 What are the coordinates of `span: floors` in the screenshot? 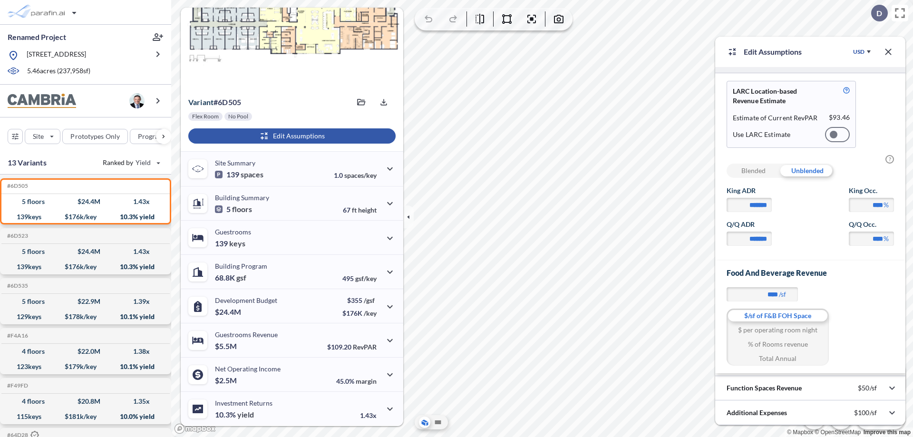 It's located at (242, 209).